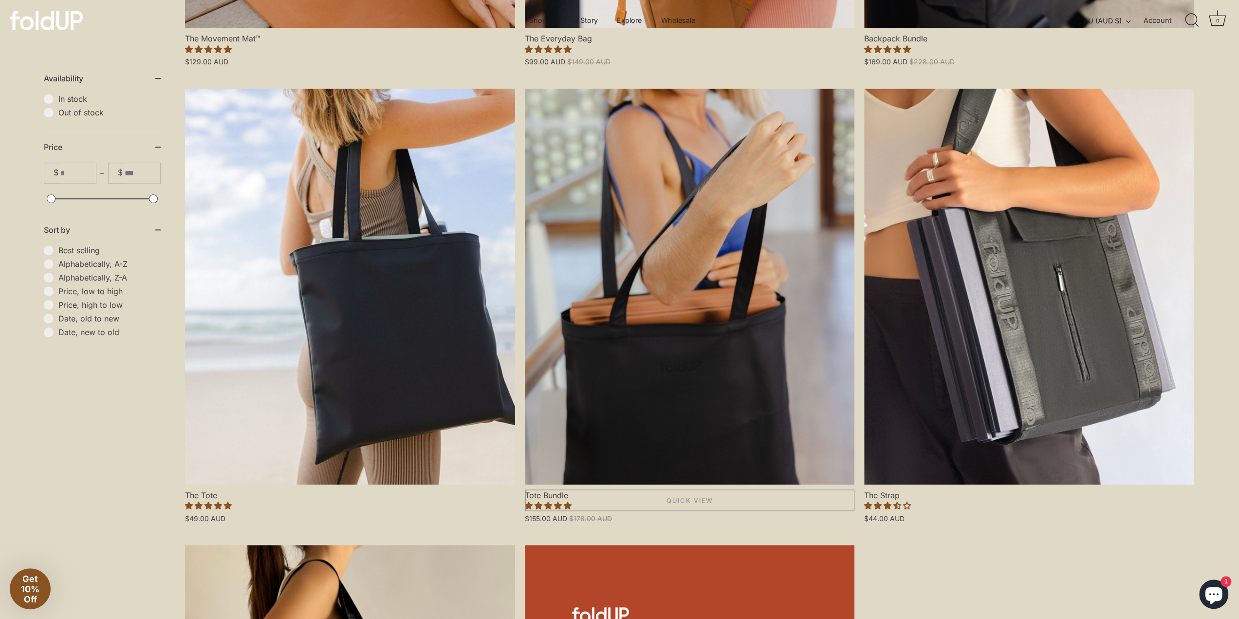 This screenshot has width=1239, height=619. Describe the element at coordinates (1214, 595) in the screenshot. I see `inbox-online-store-chat: Shopify online store chat` at that location.